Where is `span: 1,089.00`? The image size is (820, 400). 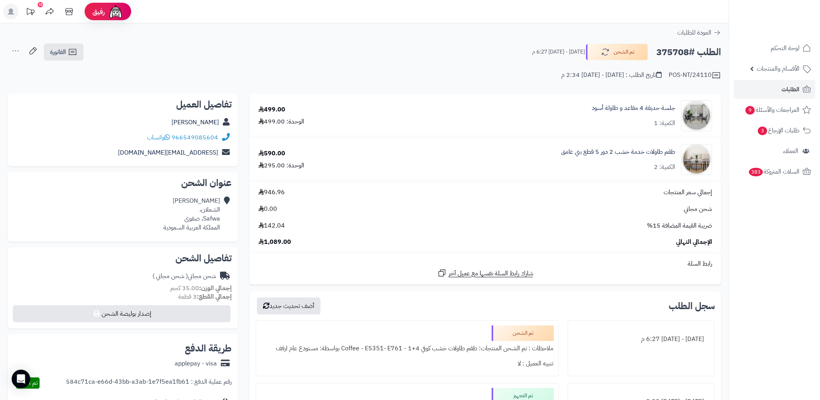
span: 1,089.00 is located at coordinates (275, 242).